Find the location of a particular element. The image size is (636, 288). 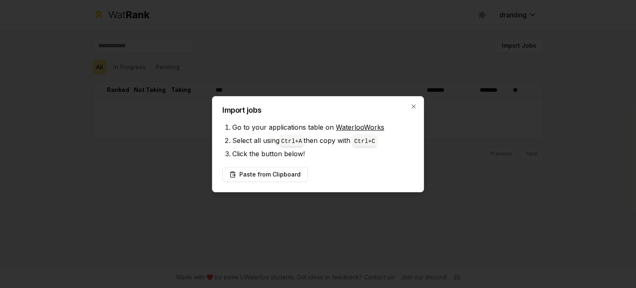

code: Ctrl+ A is located at coordinates (292, 141).